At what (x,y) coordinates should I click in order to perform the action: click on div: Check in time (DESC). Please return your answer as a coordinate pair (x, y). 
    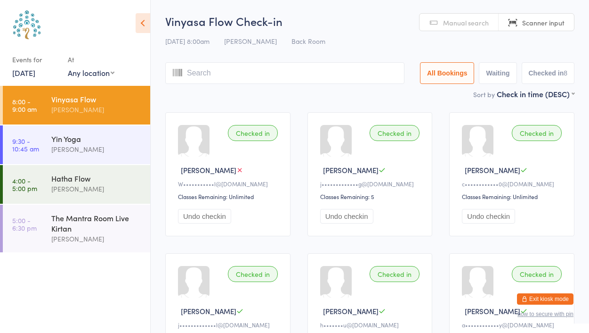
    Looking at the image, I should click on (536, 94).